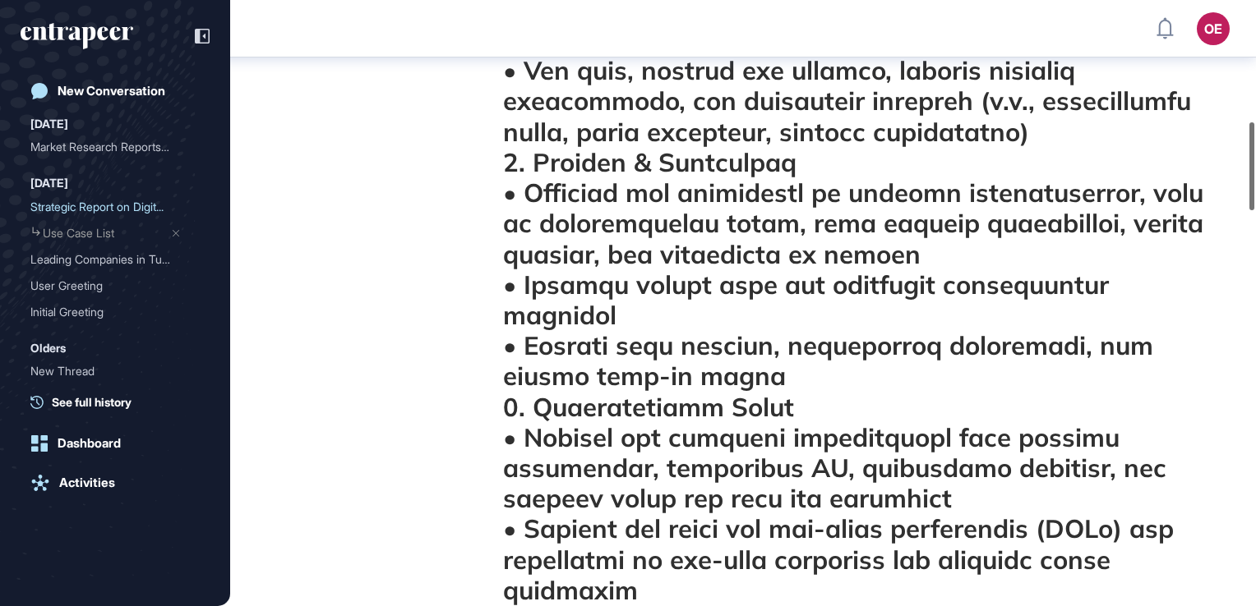 The width and height of the screenshot is (1256, 606). What do you see at coordinates (120, 402) in the screenshot?
I see `a: See full history` at bounding box center [120, 402].